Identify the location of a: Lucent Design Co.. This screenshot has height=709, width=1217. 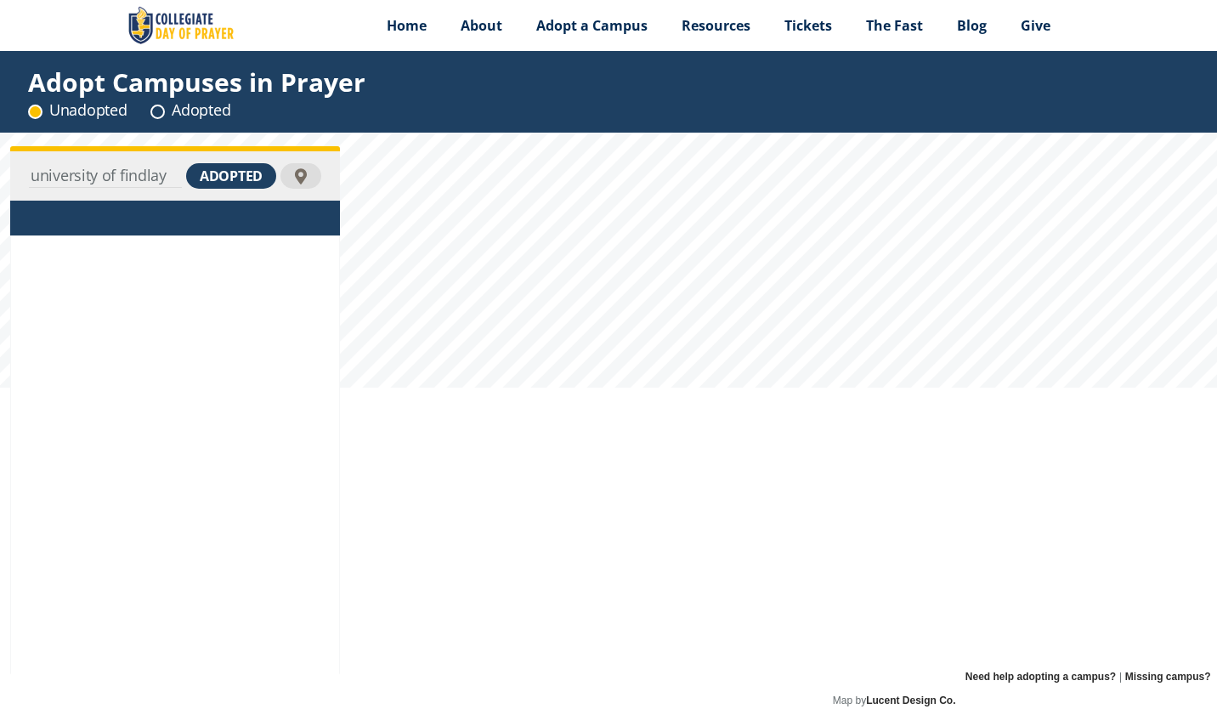
(910, 700).